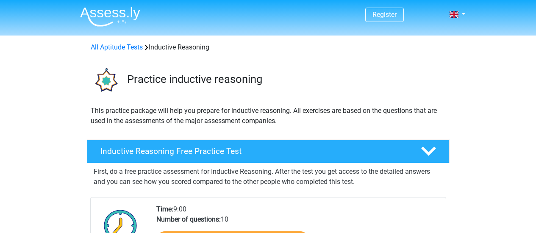 The image size is (536, 233). I want to click on p: This practice package will help you prepare for inductive reasoning. All exercises are based on t..., so click(268, 116).